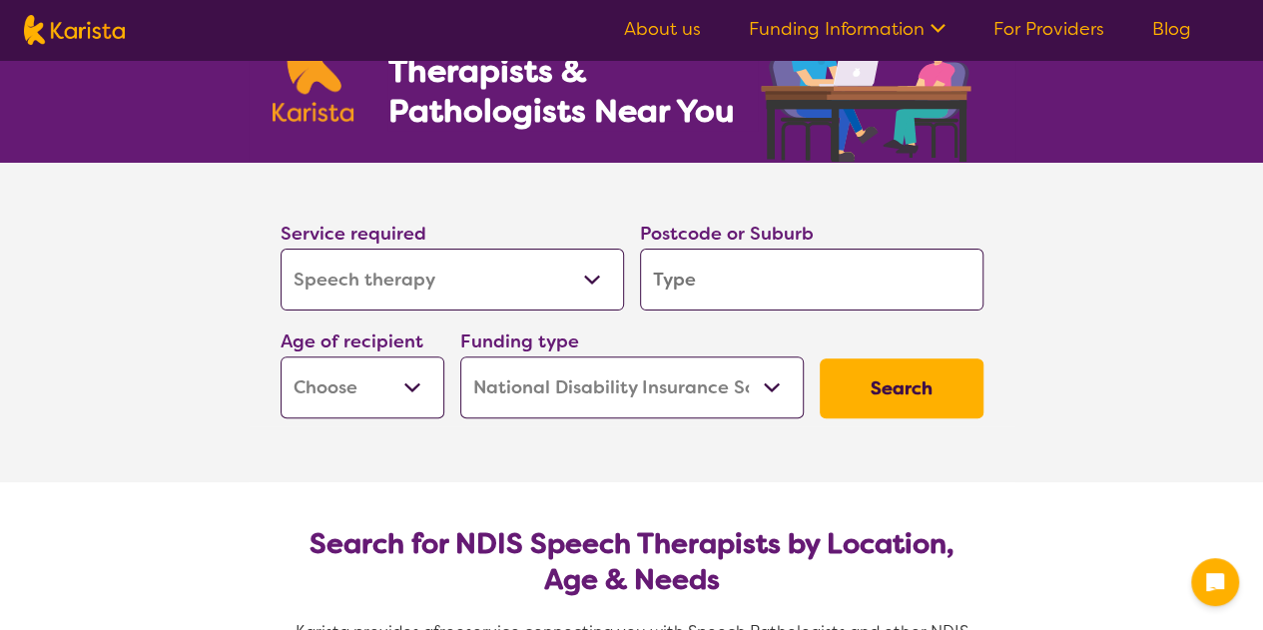  Describe the element at coordinates (354, 234) in the screenshot. I see `label: Service required` at that location.